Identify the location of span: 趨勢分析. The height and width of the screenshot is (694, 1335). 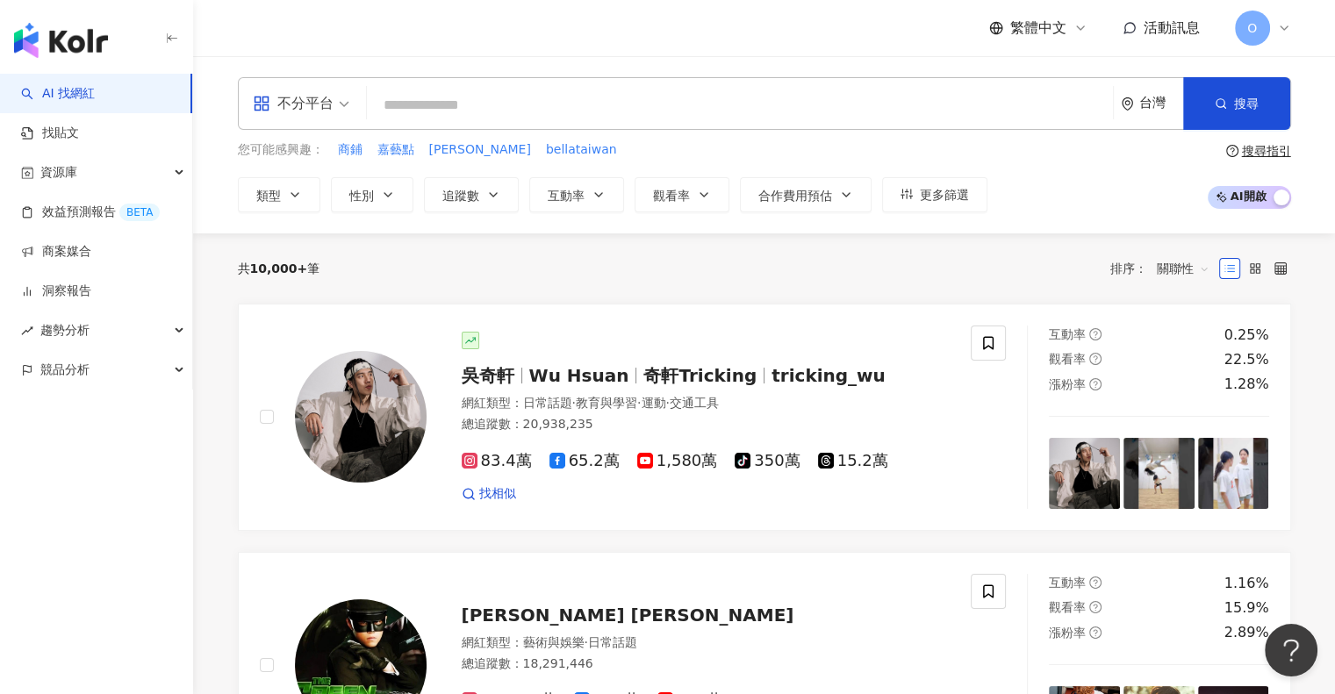
(65, 330).